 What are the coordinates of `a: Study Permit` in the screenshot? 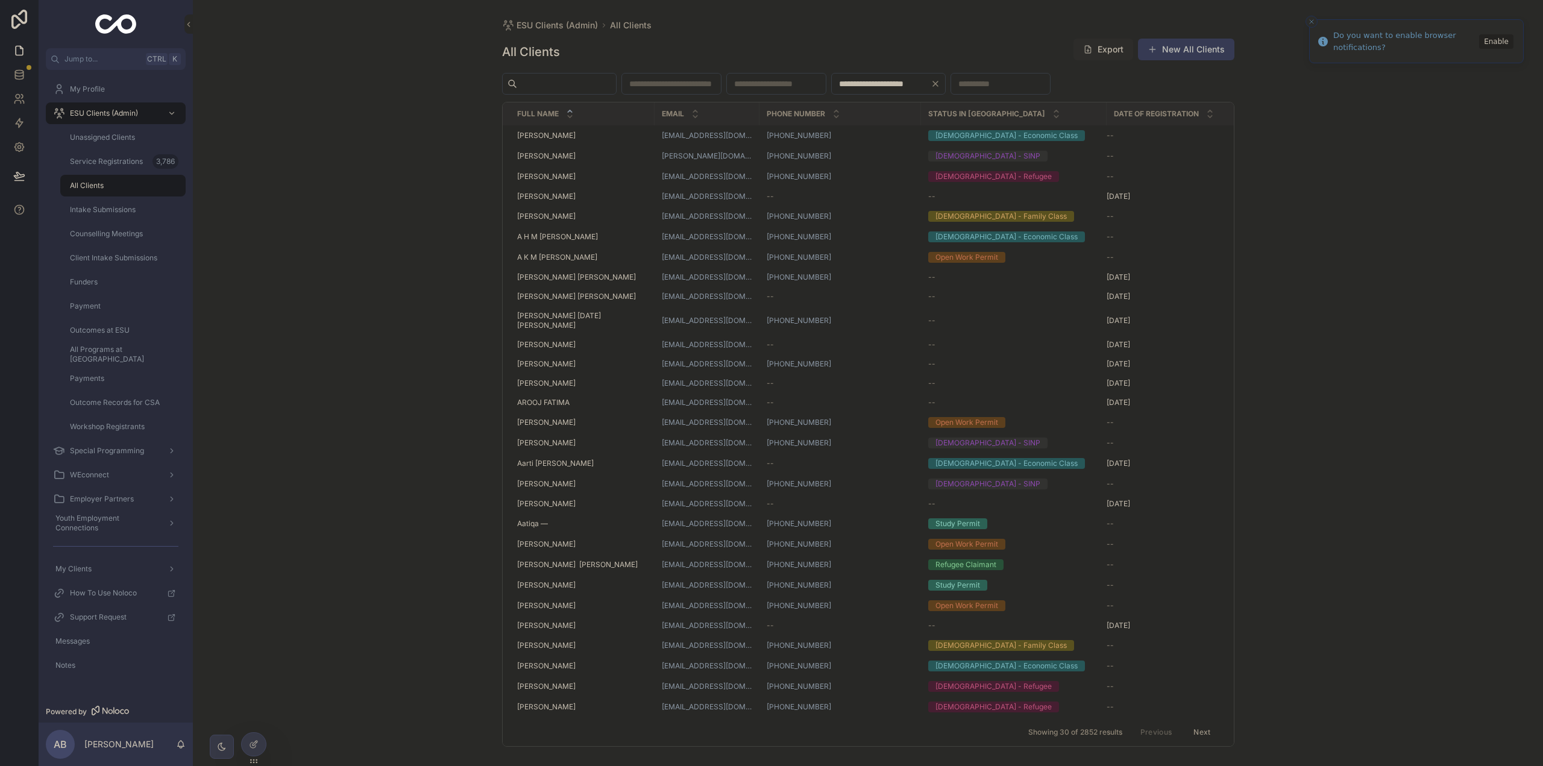 It's located at (1014, 524).